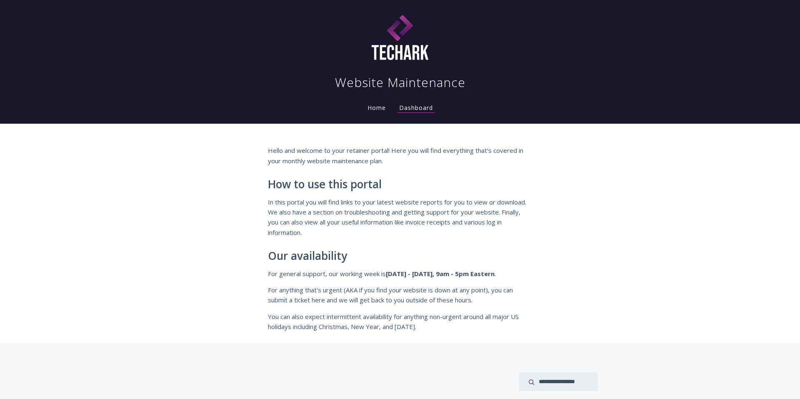 This screenshot has height=399, width=800. Describe the element at coordinates (558, 382) in the screenshot. I see `input: search input` at that location.